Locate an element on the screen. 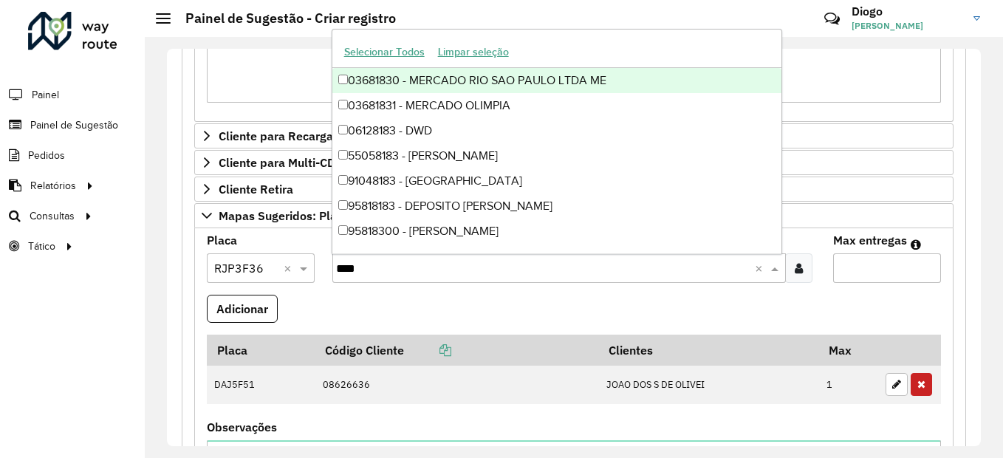 This screenshot has width=1003, height=458. span: Painel is located at coordinates (45, 95).